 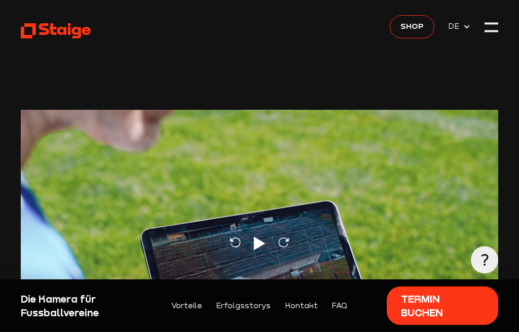 What do you see at coordinates (76, 306) in the screenshot?
I see `div: Die Kamera für Fussballvereine` at bounding box center [76, 306].